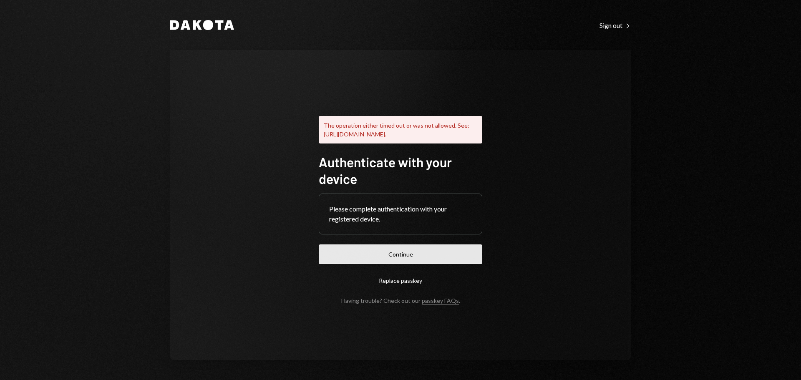 The image size is (801, 380). Describe the element at coordinates (401, 254) in the screenshot. I see `button: Continue` at that location.